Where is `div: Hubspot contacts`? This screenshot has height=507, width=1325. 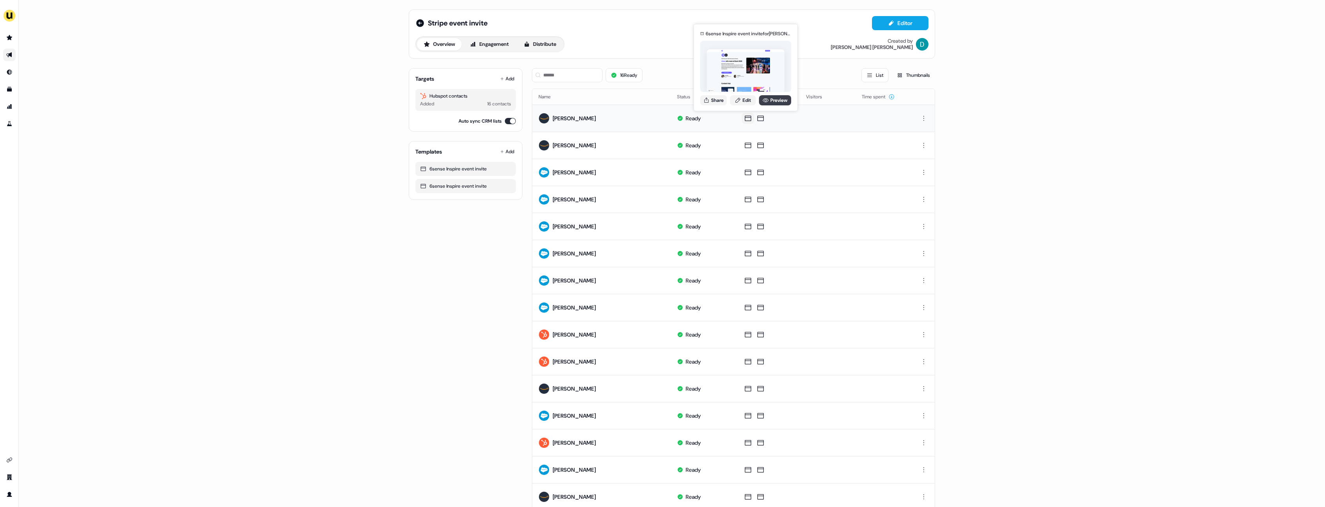
div: Hubspot contacts is located at coordinates (465, 96).